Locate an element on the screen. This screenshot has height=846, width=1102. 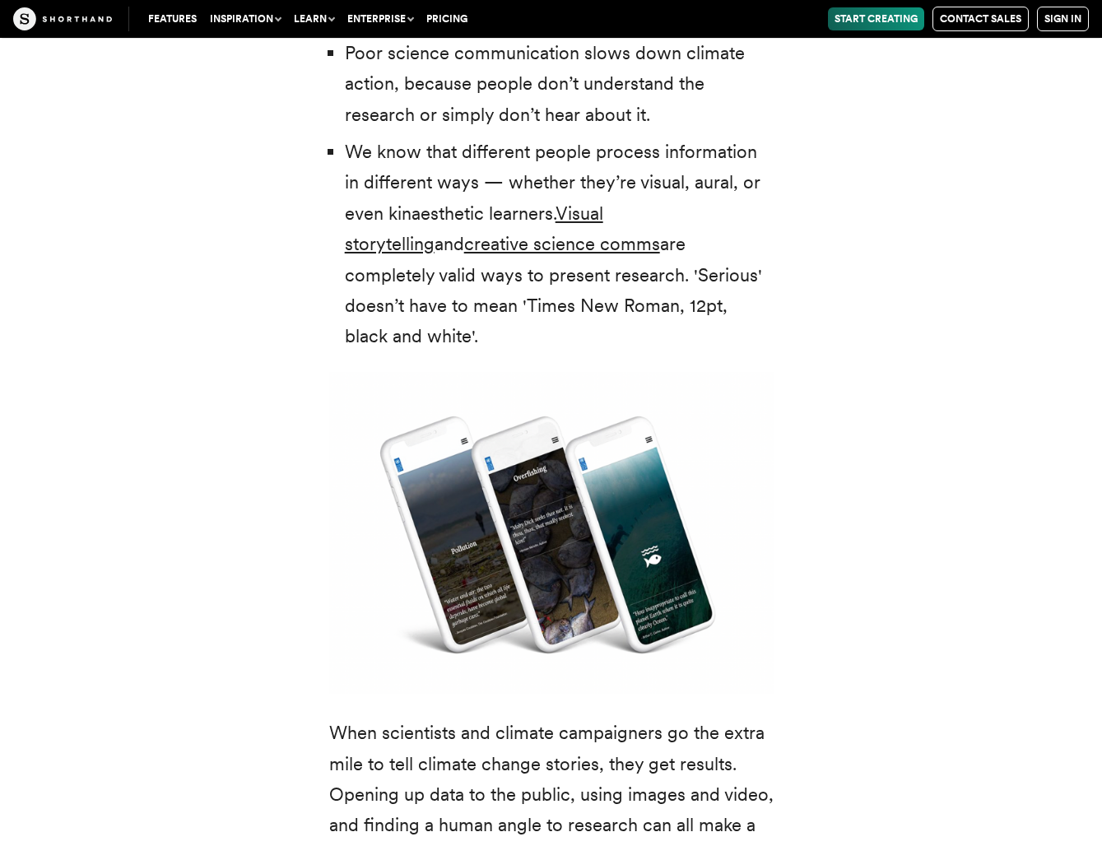
a: Visual storytelling is located at coordinates (474, 228).